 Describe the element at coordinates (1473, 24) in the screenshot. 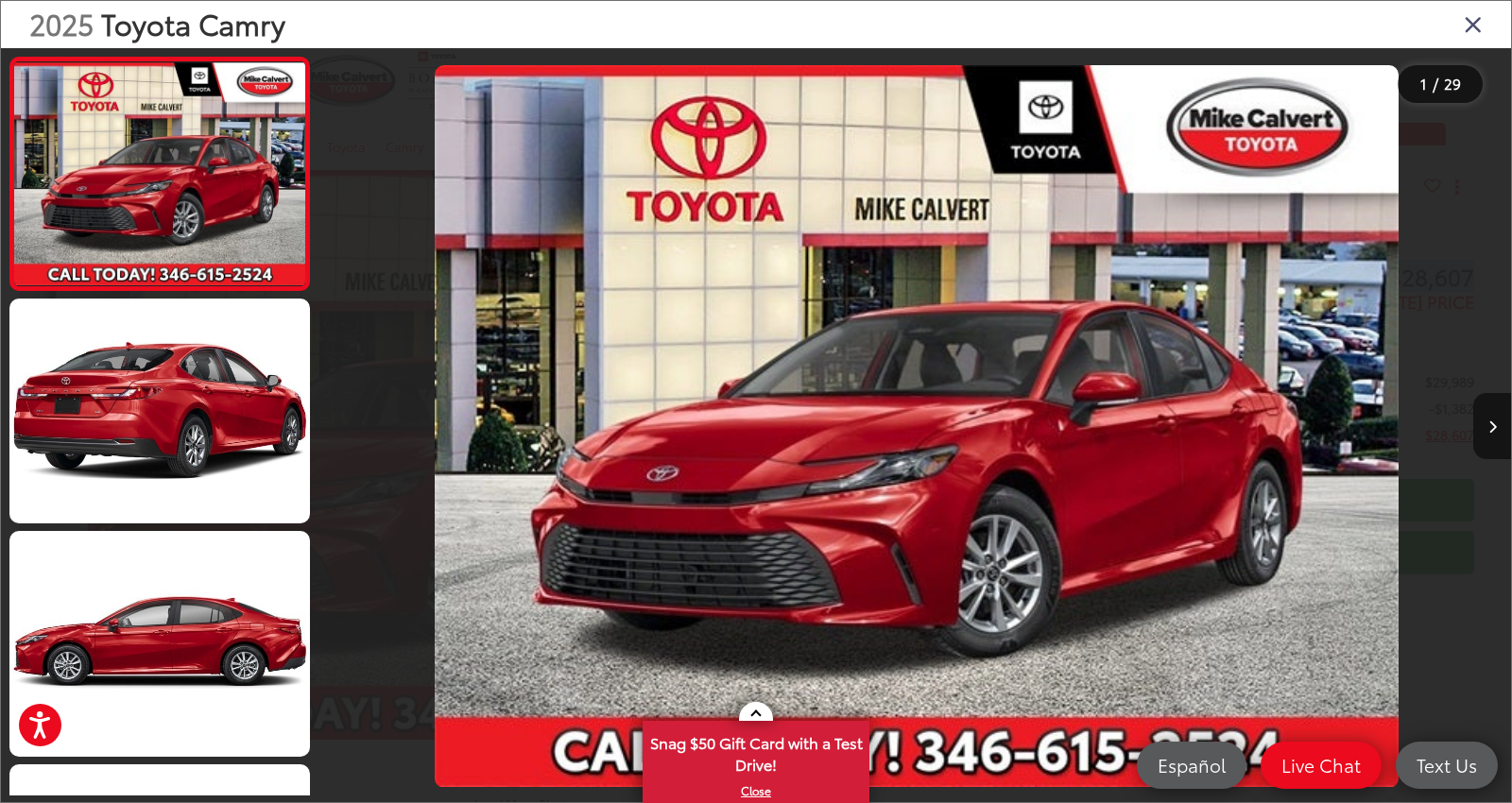

I see `i: Close gallery` at that location.